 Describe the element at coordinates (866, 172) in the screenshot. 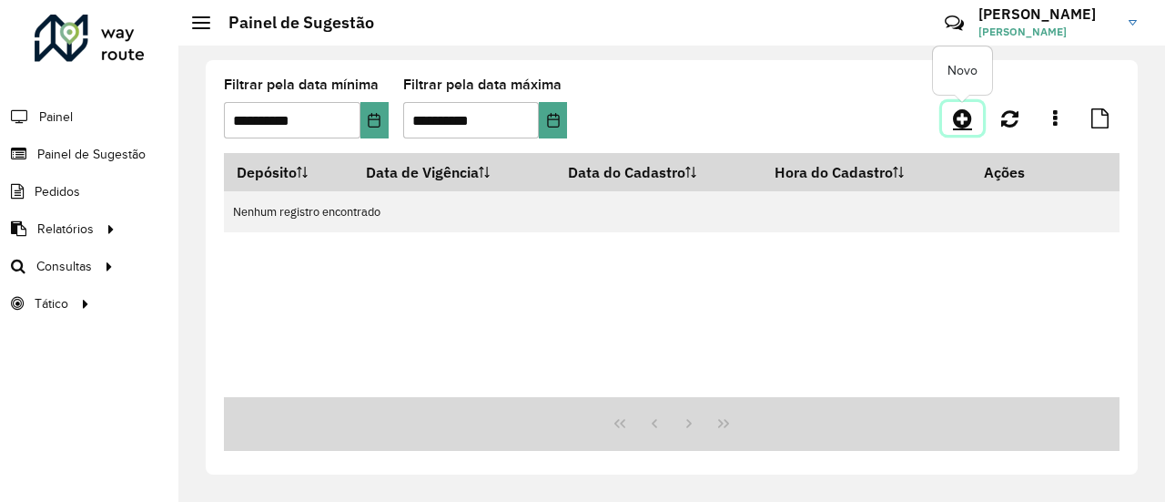

I see `th: Hora do Cadastro` at that location.